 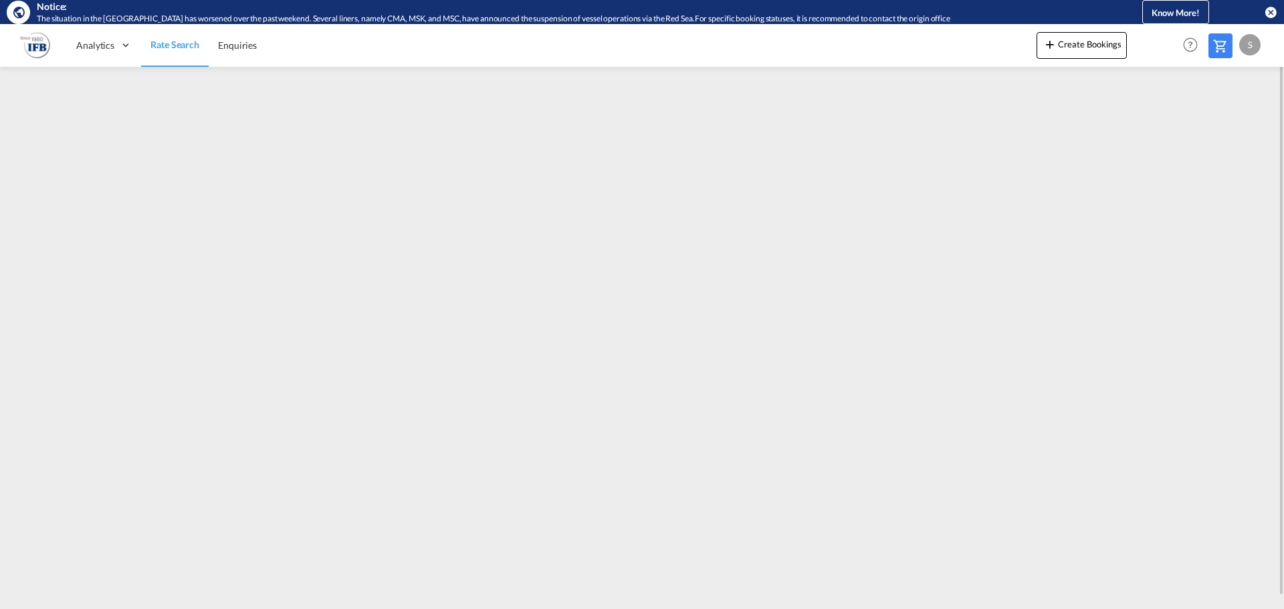 I want to click on span: Help, so click(x=1191, y=45).